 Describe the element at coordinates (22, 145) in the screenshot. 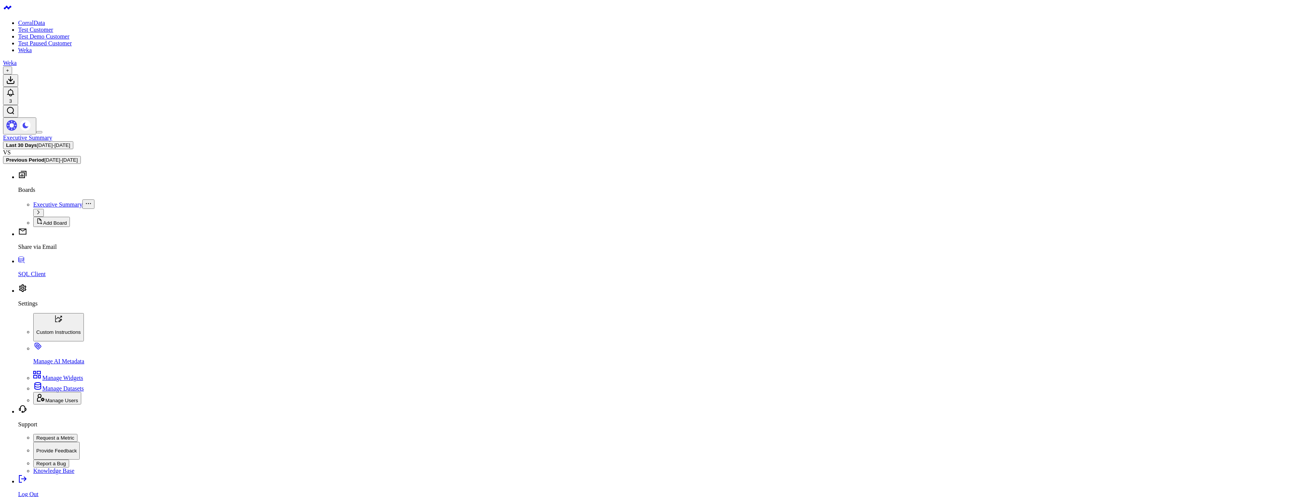

I see `b: Last 30 Days` at that location.